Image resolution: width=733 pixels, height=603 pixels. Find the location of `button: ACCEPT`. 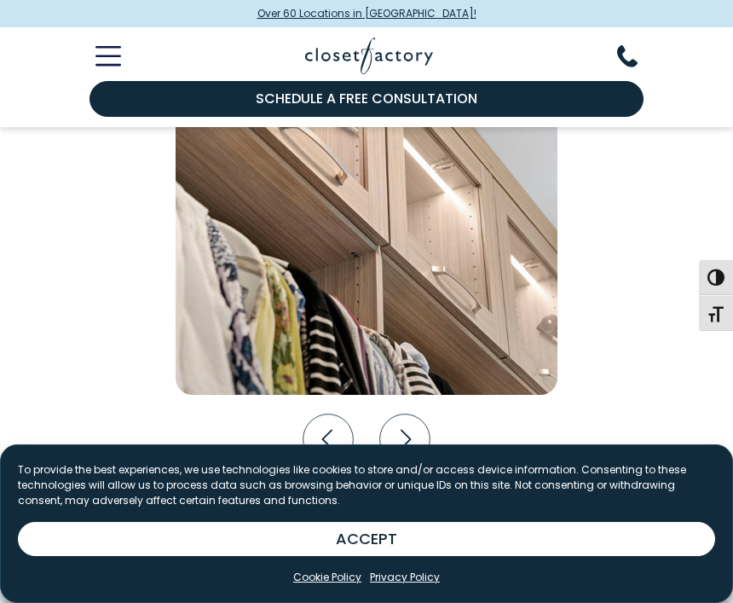

button: ACCEPT is located at coordinates (366, 539).